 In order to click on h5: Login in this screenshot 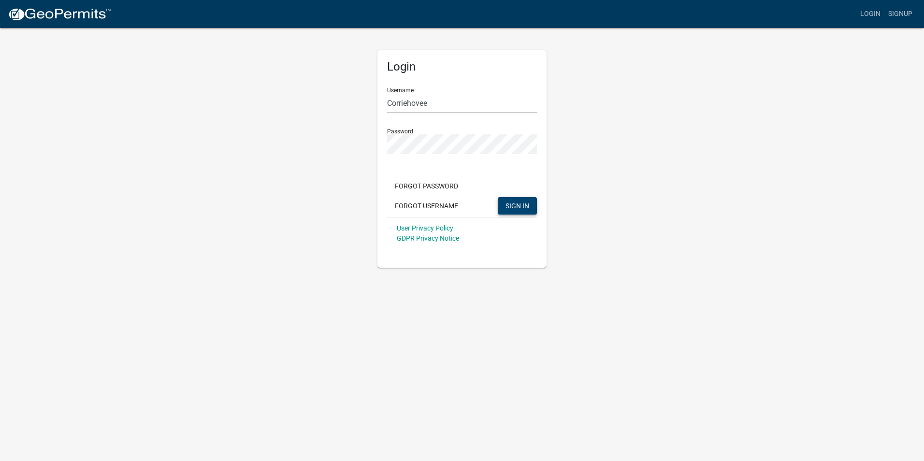, I will do `click(462, 67)`.